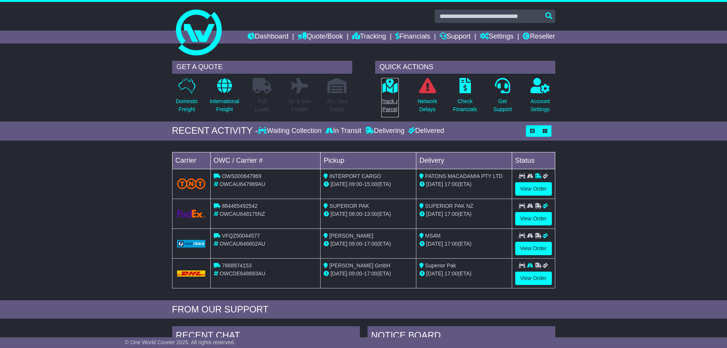  I want to click on span: 884465492542, so click(239, 206).